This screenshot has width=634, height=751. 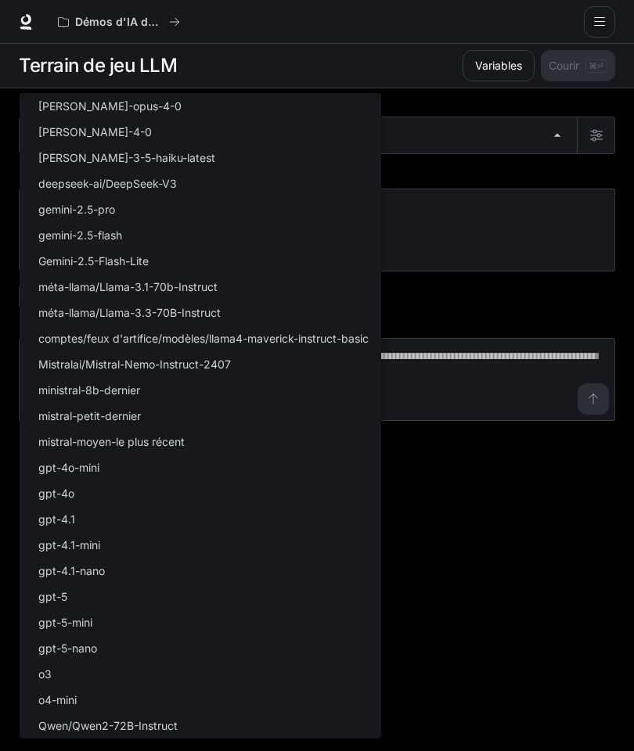 I want to click on font: gpt-5-mini, so click(x=65, y=622).